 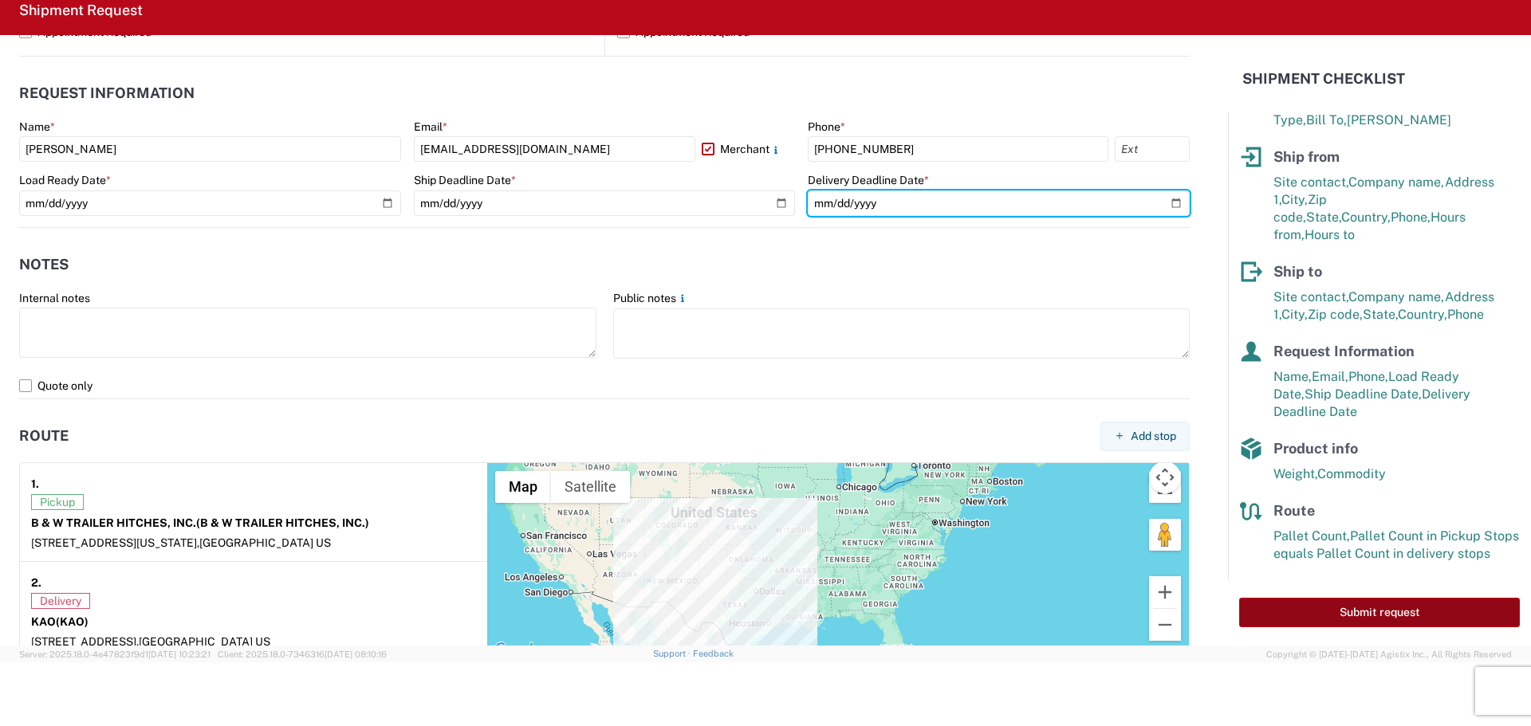 I want to click on span: Pickup, so click(x=57, y=502).